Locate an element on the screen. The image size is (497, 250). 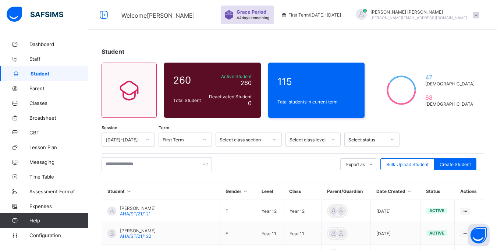
span: Session is located at coordinates (109, 128).